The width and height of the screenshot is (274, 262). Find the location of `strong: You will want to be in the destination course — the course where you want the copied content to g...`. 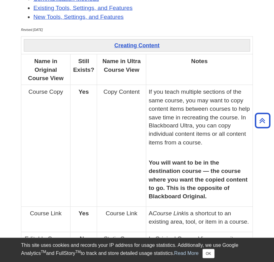

strong: You will want to be in the destination course — the course where you want the copied content to g... is located at coordinates (198, 180).